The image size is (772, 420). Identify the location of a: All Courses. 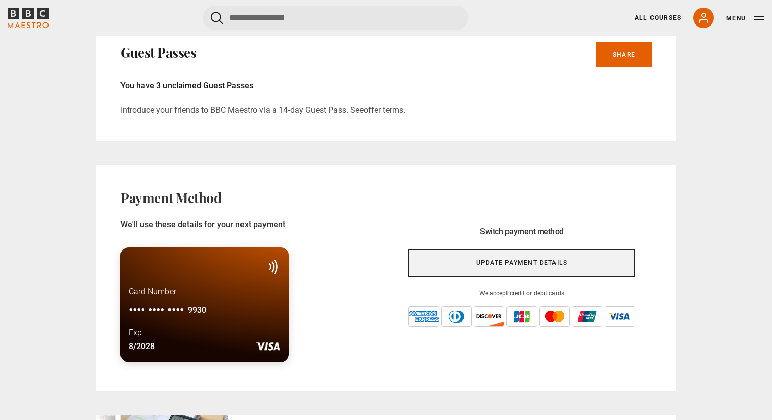
(658, 18).